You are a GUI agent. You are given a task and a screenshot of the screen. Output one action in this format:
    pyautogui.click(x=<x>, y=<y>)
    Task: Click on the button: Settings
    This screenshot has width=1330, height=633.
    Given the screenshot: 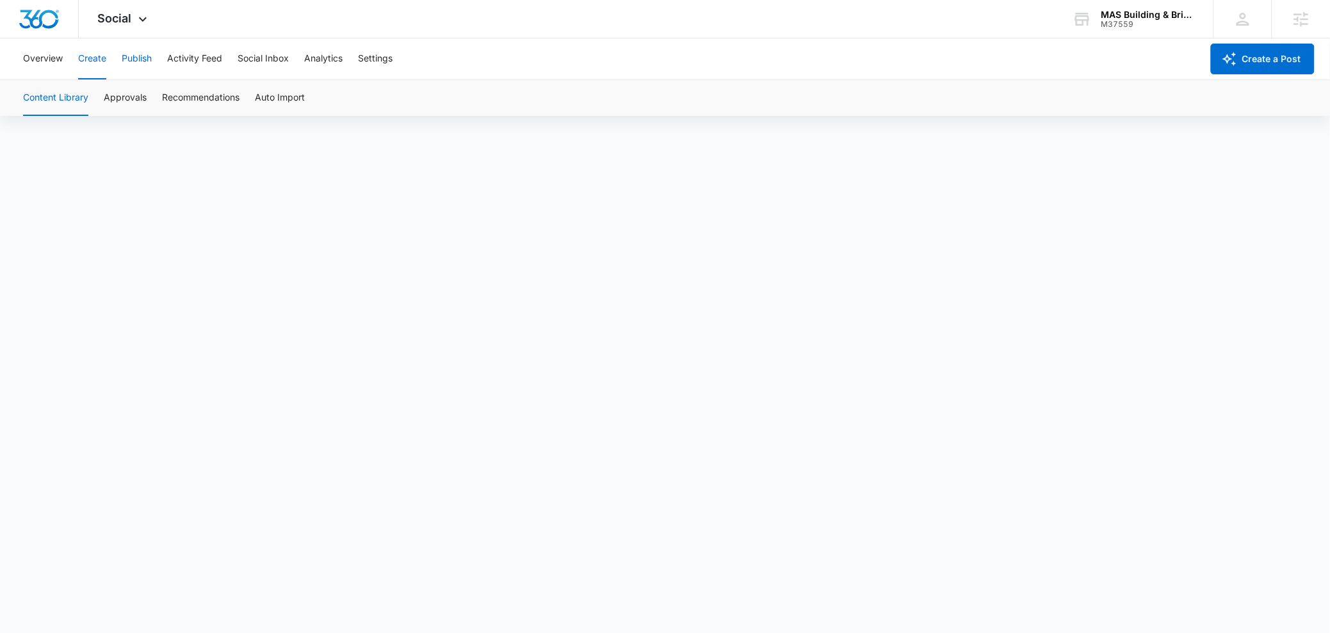 What is the action you would take?
    pyautogui.click(x=375, y=59)
    